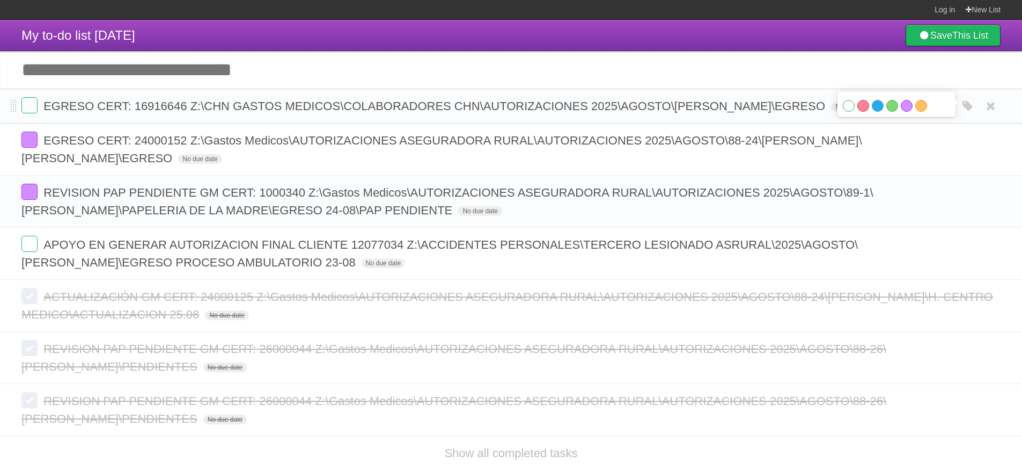  Describe the element at coordinates (907, 106) in the screenshot. I see `label: Purple` at that location.